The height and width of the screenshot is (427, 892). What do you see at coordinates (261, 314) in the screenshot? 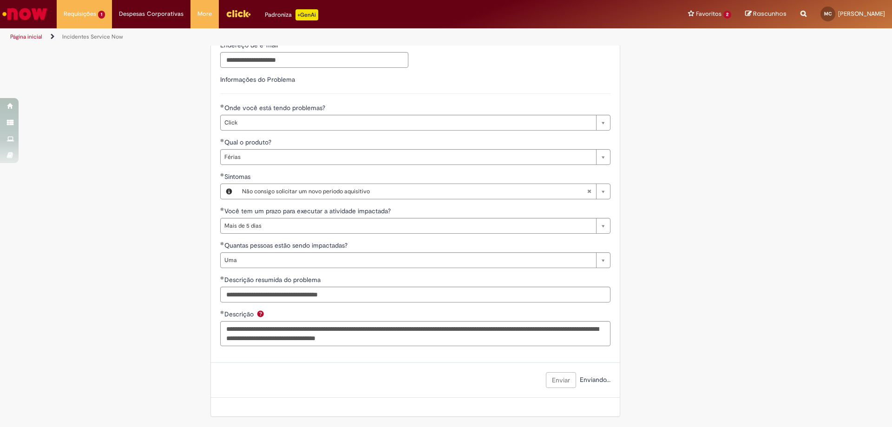
I see `span: Ajuda para Descrição` at bounding box center [261, 314].